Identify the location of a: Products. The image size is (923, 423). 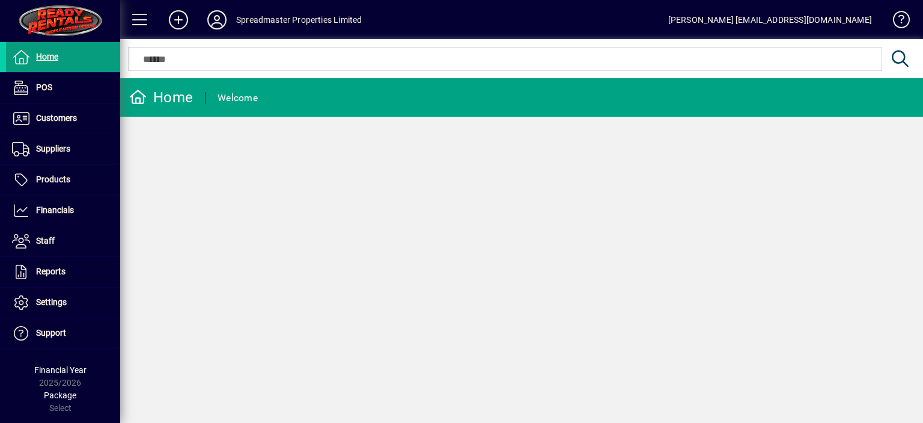
(63, 180).